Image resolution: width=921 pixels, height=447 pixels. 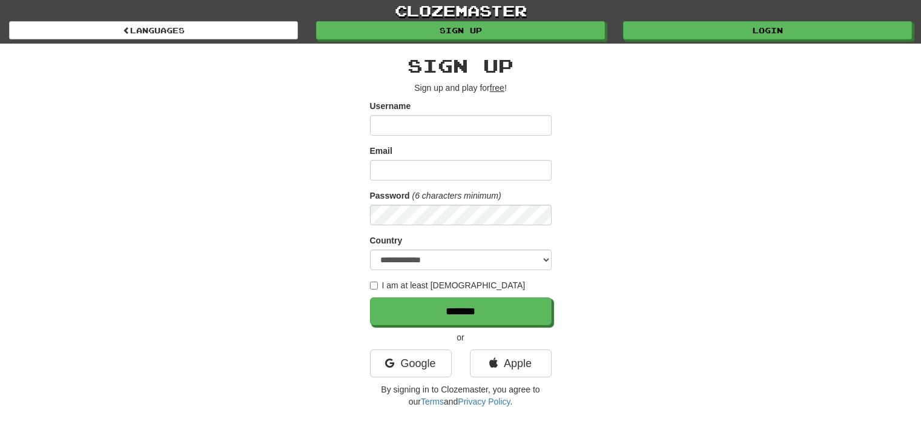 I want to click on p: By signing in to Clozemaster, you agree to our and ., so click(x=461, y=395).